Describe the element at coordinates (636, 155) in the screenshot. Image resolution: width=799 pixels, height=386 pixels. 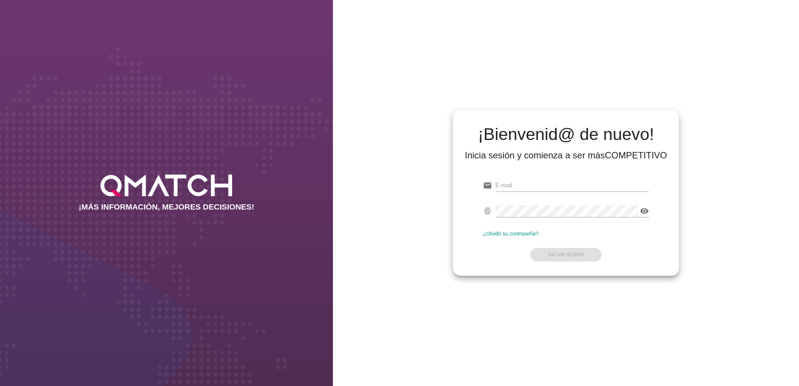
I see `strong: COMPETITIVO` at that location.